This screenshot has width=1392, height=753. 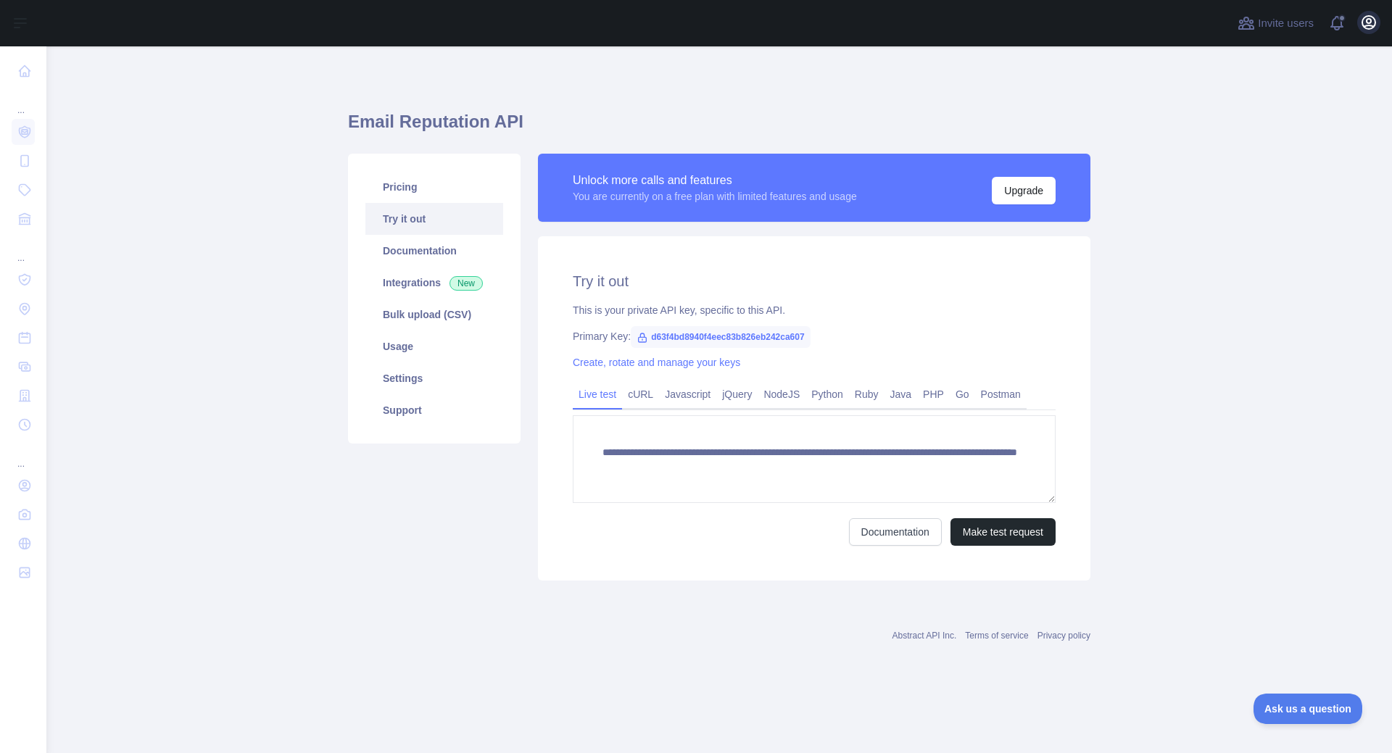 What do you see at coordinates (933, 394) in the screenshot?
I see `a: PHP` at bounding box center [933, 394].